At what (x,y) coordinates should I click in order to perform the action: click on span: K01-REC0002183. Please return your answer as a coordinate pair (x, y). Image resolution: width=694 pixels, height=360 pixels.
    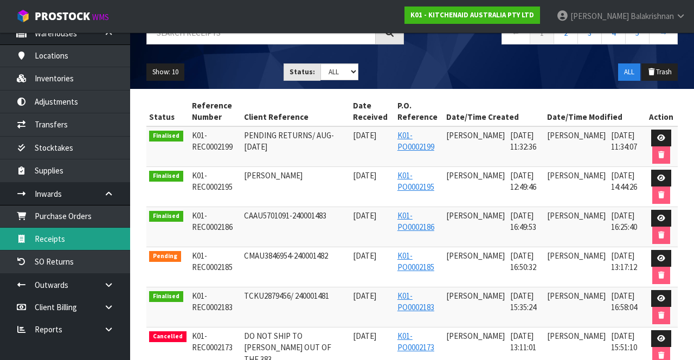
    Looking at the image, I should click on (212, 301).